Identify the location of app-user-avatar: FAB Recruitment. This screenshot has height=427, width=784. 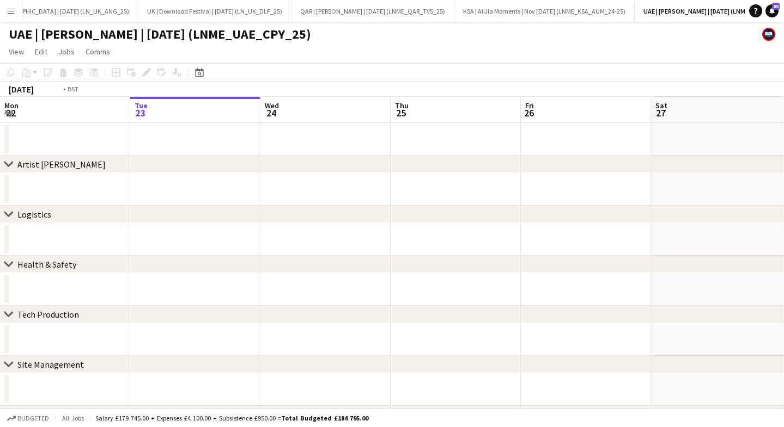
(768, 34).